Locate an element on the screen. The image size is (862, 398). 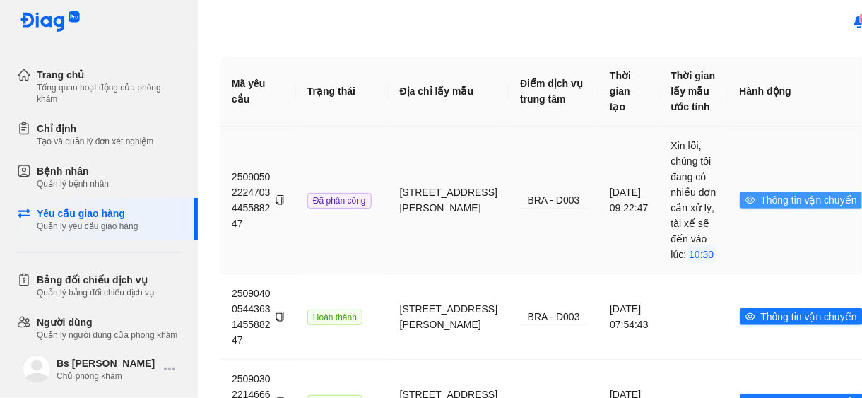
div: Người dùng is located at coordinates (107, 322).